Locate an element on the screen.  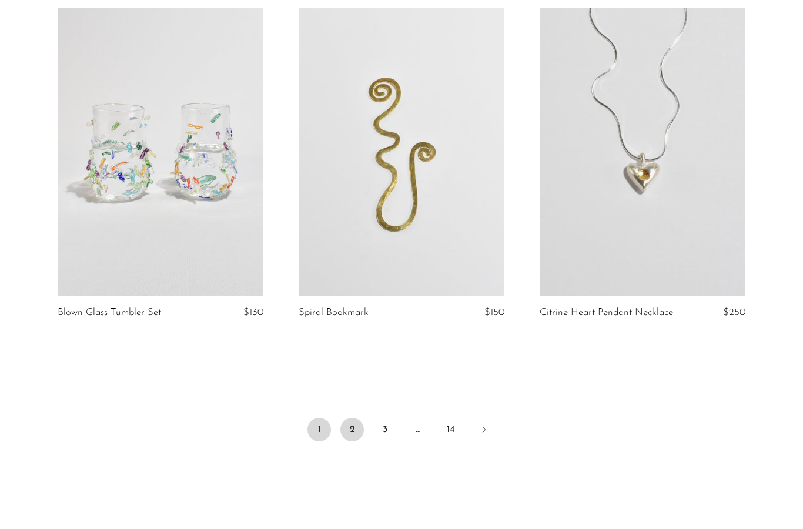
a: Citrine Heart Pendant Necklace is located at coordinates (606, 313).